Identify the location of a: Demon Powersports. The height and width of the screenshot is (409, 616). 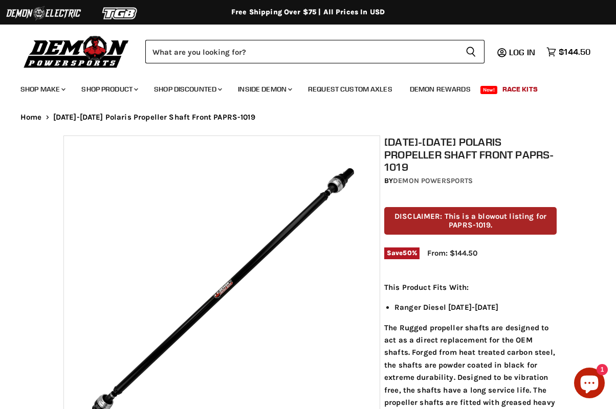
(433, 181).